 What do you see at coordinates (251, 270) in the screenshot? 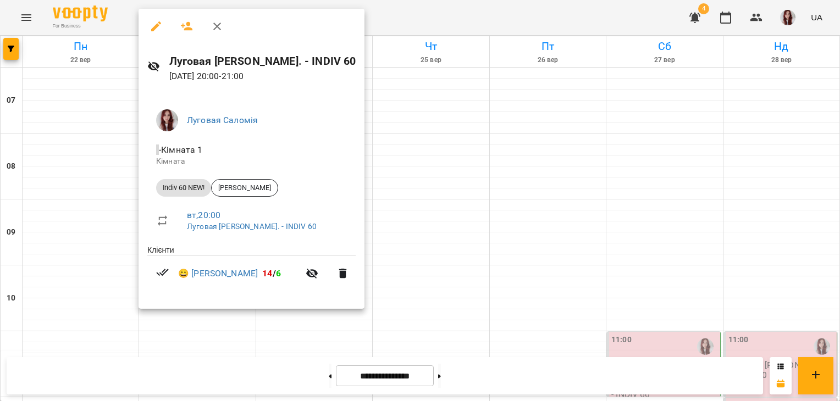
I see `ul: Клієнти` at bounding box center [251, 270].